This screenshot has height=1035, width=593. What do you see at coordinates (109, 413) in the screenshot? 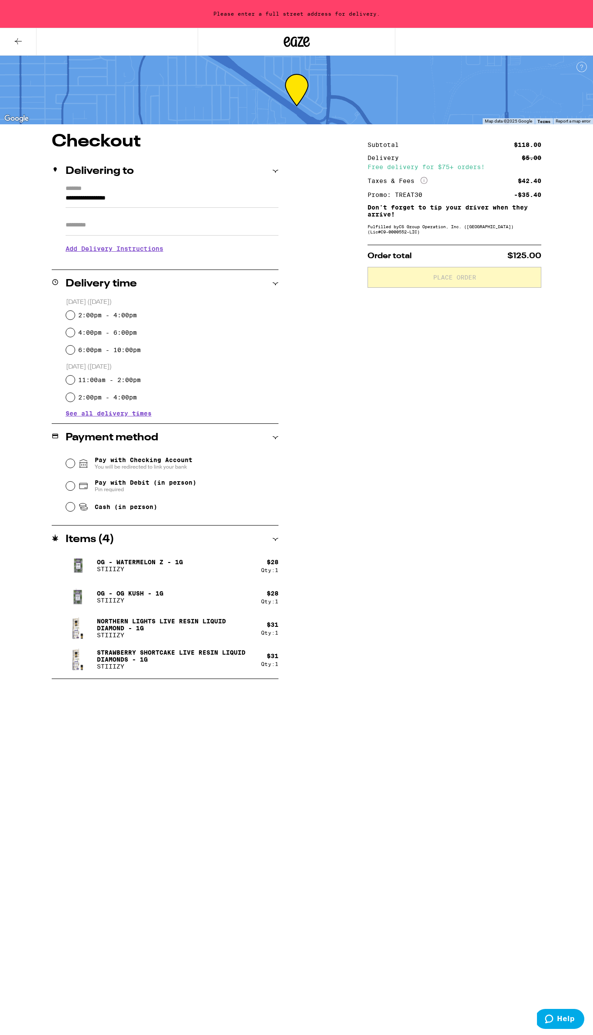
I see `button: See all delivery times` at bounding box center [109, 413].